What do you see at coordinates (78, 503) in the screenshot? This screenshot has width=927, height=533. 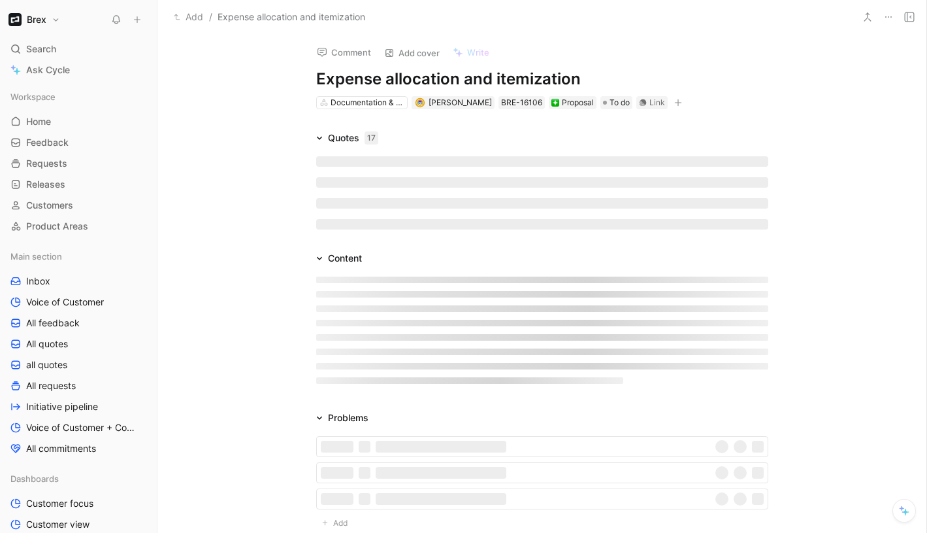 I see `a: Customer focus` at bounding box center [78, 503].